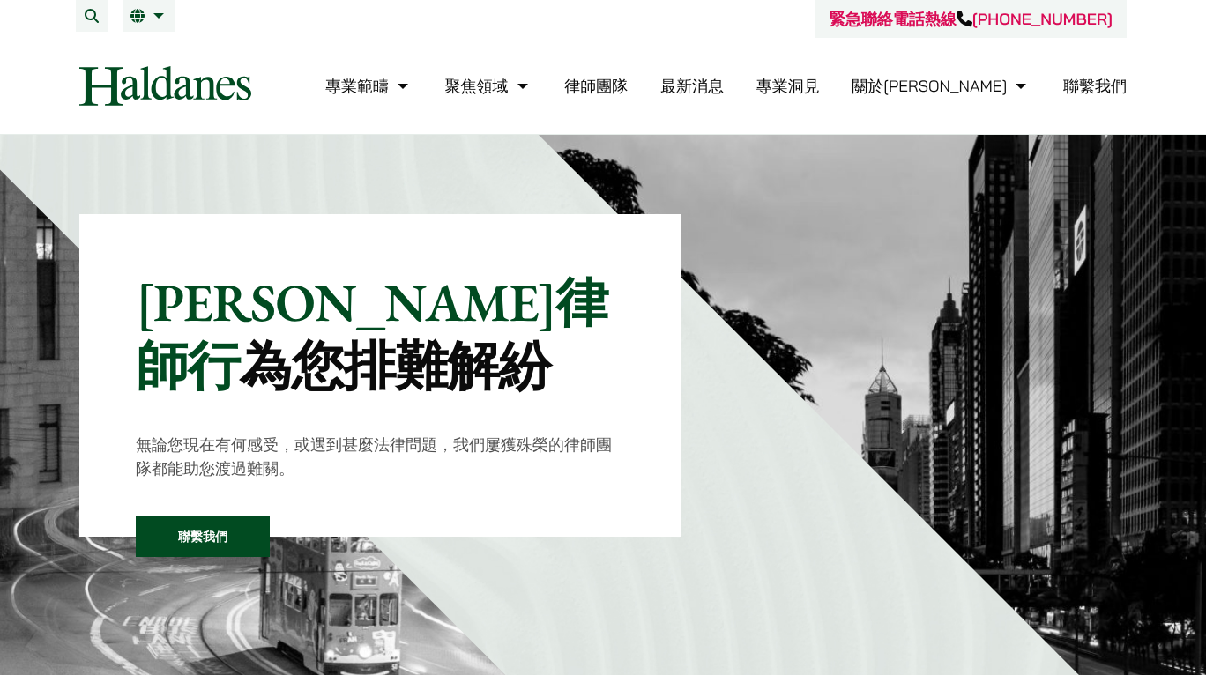  What do you see at coordinates (788, 86) in the screenshot?
I see `a: 專業洞見` at bounding box center [788, 86].